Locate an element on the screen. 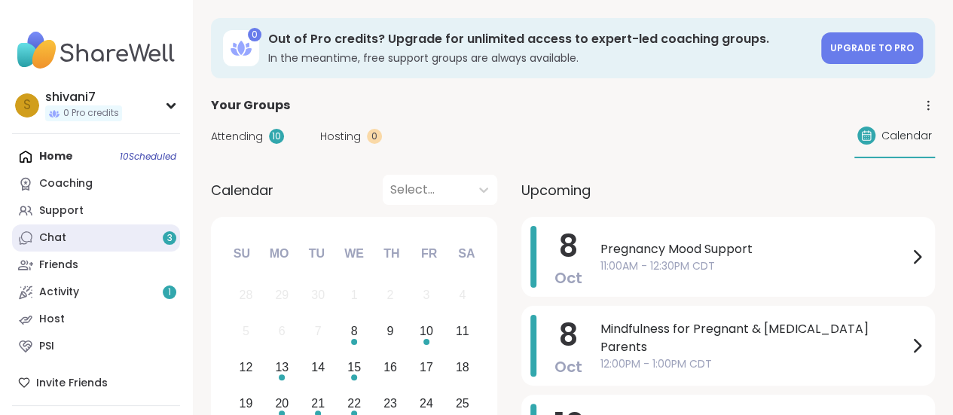  div: Fr is located at coordinates (429, 254).